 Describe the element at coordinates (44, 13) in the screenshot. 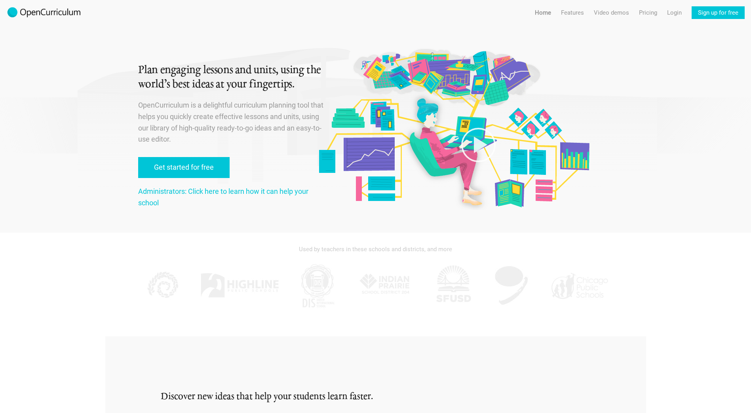

I see `img: 2017-logo-m.png` at that location.